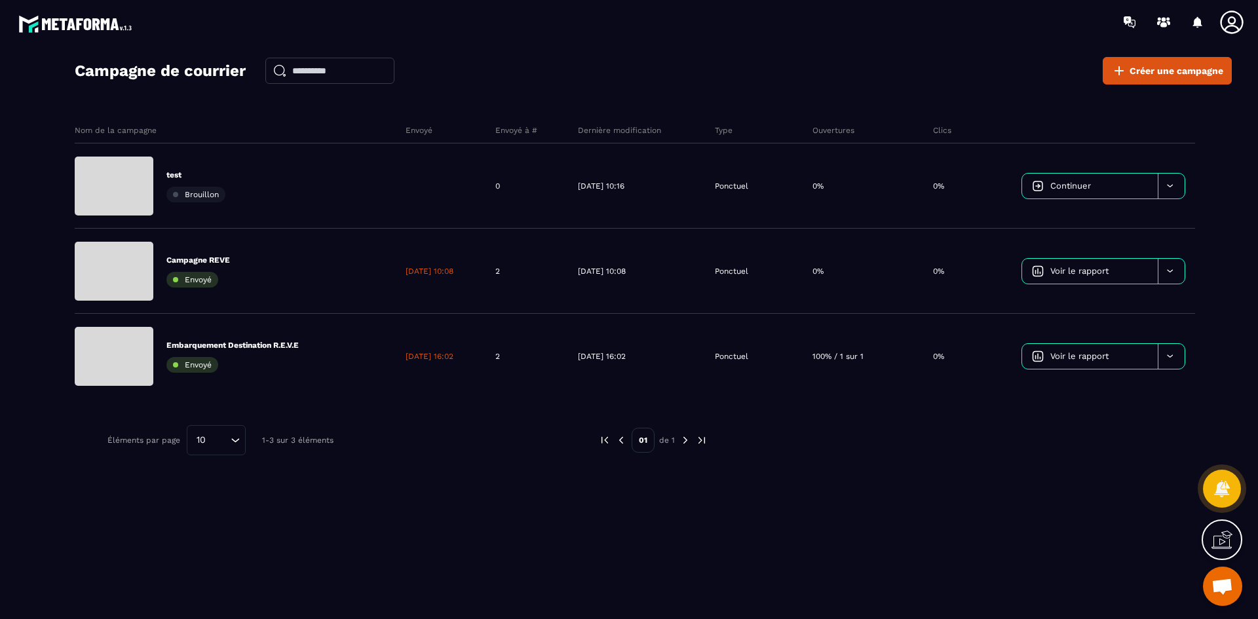  Describe the element at coordinates (497, 186) in the screenshot. I see `p: 0` at that location.